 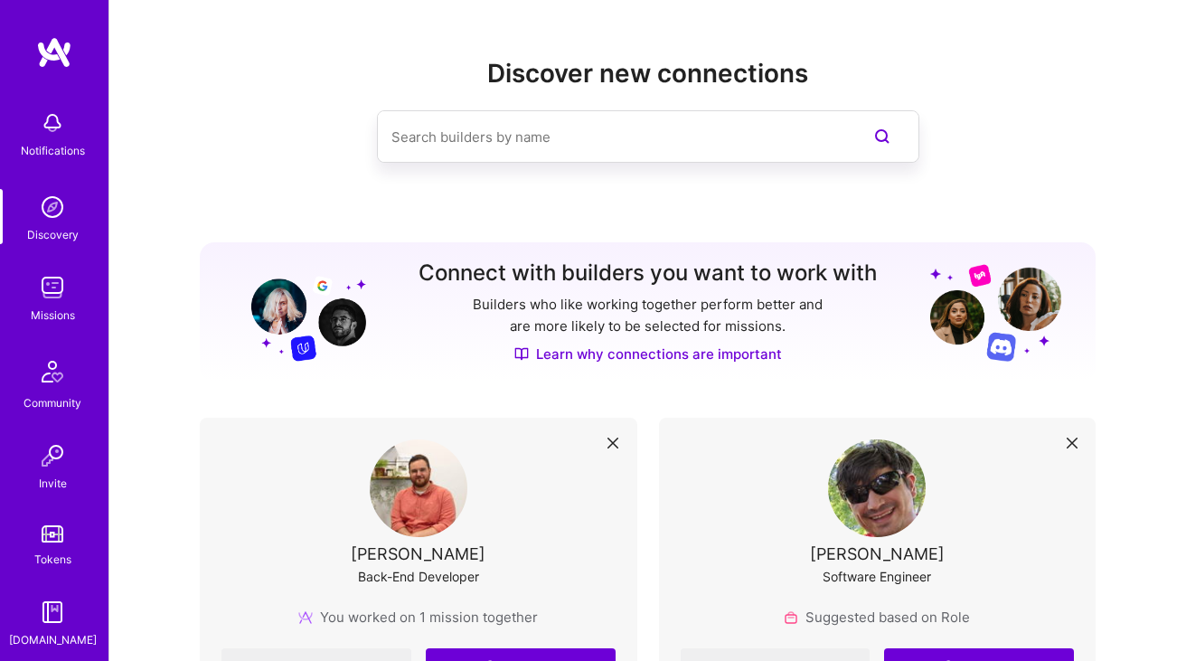 What do you see at coordinates (52, 612) in the screenshot?
I see `img: guide book` at bounding box center [52, 612].